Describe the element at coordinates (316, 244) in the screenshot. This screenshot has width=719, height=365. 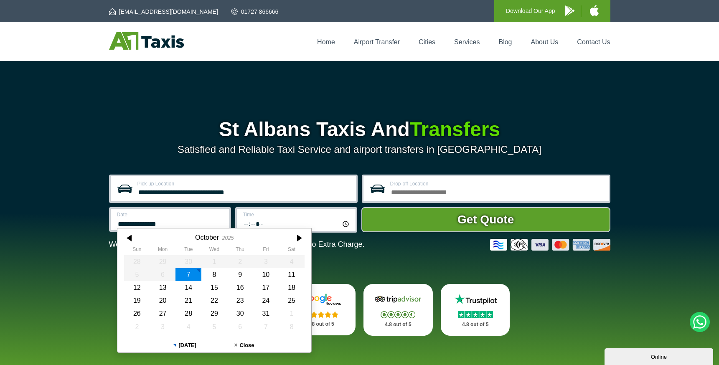
I see `span: The Car at No Extra Charge.` at that location.